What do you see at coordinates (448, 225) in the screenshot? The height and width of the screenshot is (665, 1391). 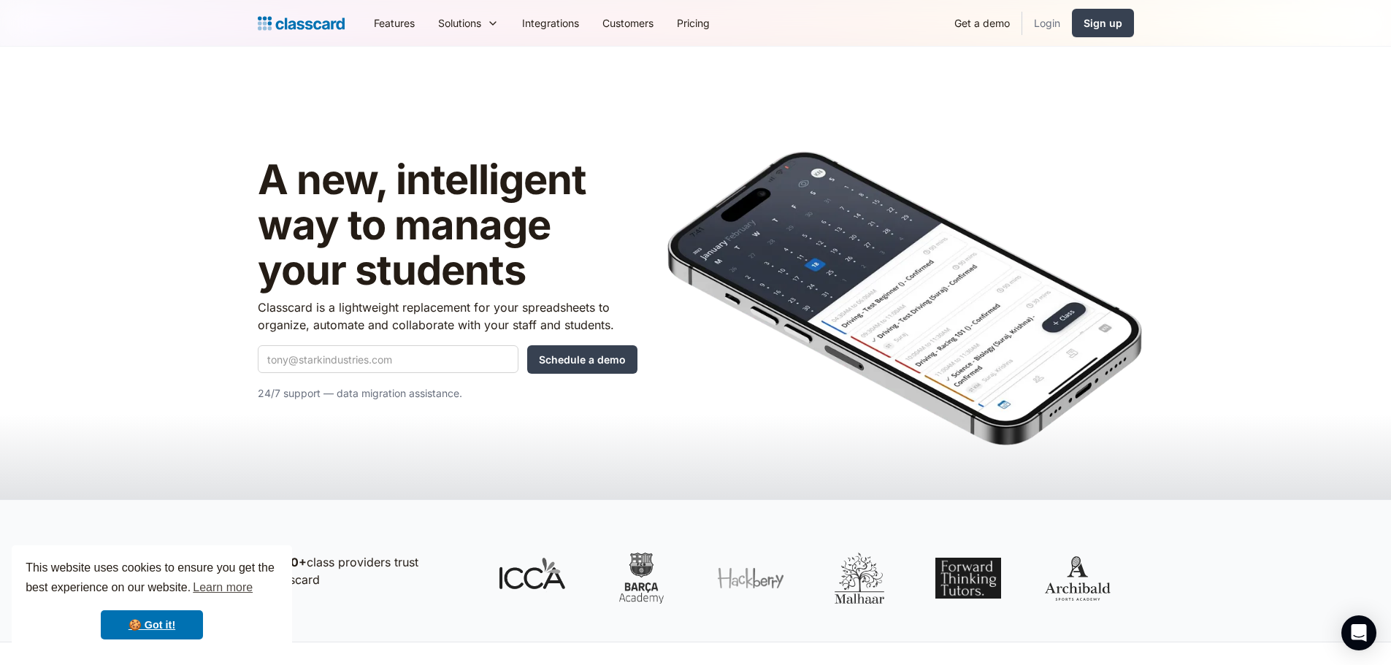 I see `h1: A new, intelligent way to manage your students` at bounding box center [448, 225].